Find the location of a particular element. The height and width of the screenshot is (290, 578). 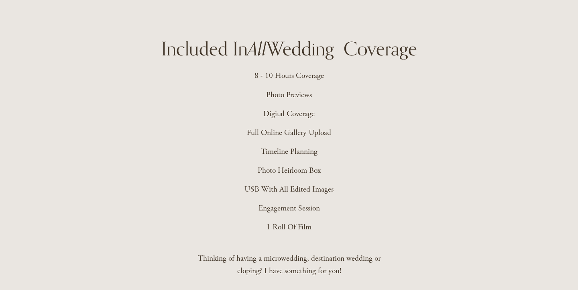

p: Photo Previews is located at coordinates (289, 95).